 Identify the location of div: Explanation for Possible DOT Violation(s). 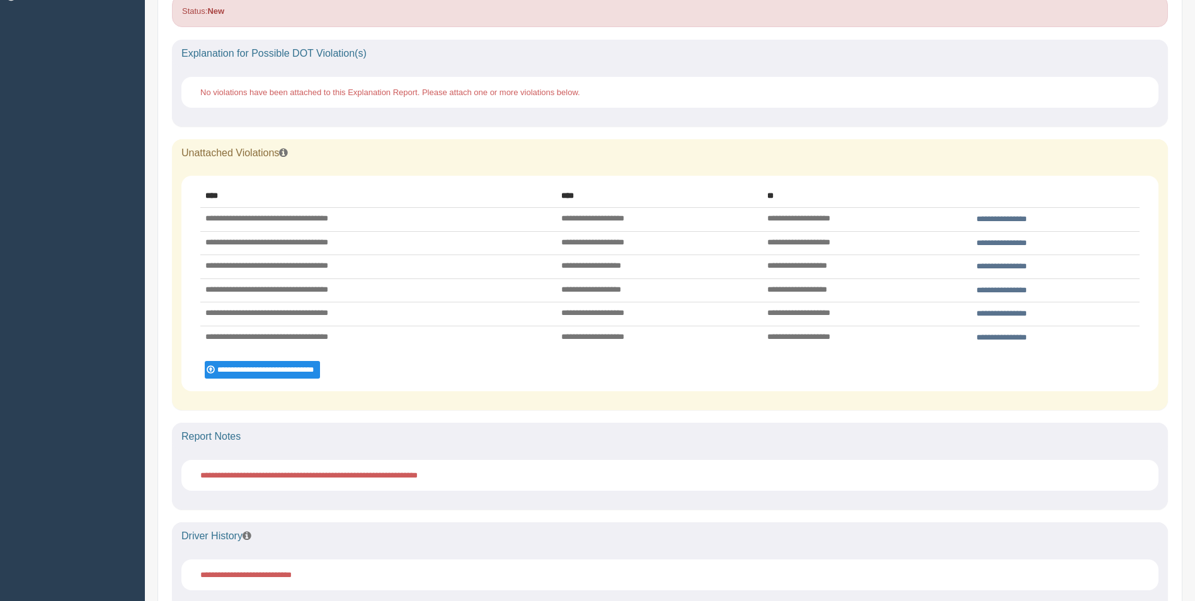
(670, 54).